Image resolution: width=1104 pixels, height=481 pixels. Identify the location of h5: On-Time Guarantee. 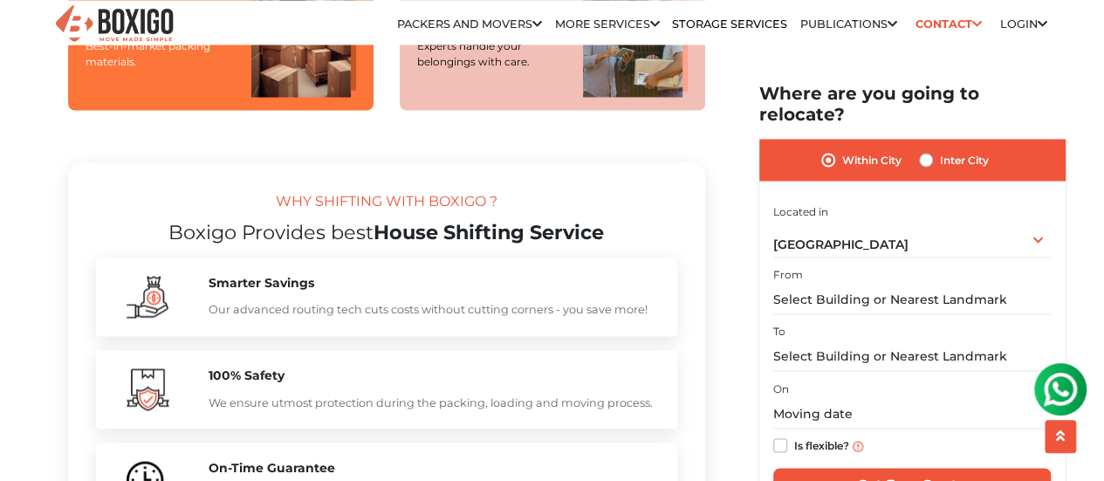
(434, 467).